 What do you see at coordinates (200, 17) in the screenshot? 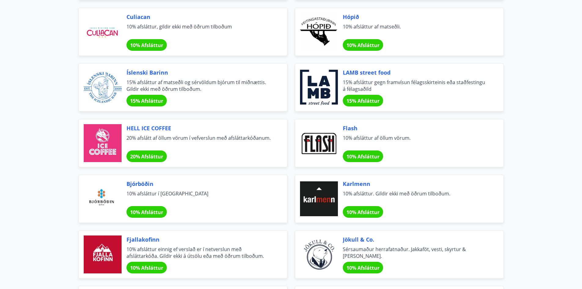
I see `span: Culiacan` at bounding box center [200, 17].